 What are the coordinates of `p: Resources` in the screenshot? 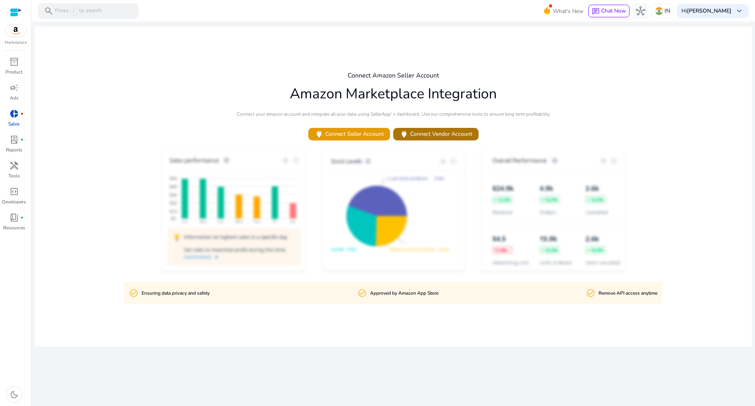 It's located at (14, 228).